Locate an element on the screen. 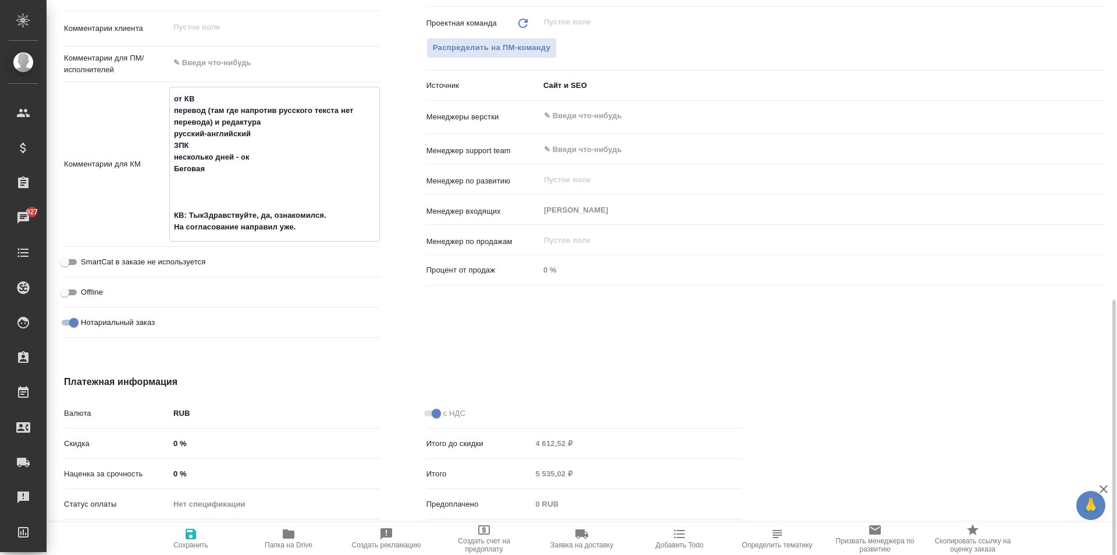 This screenshot has height=555, width=1117. p: Менеджер входящих is located at coordinates (483, 211).